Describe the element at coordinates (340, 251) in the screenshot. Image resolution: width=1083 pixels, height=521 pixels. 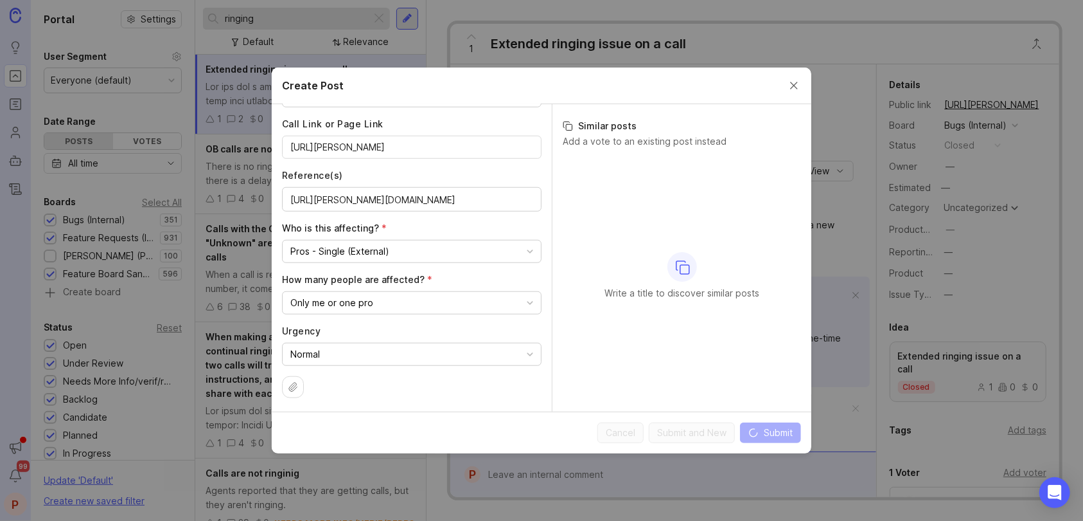
I see `div: Pros - Single (External)` at that location.